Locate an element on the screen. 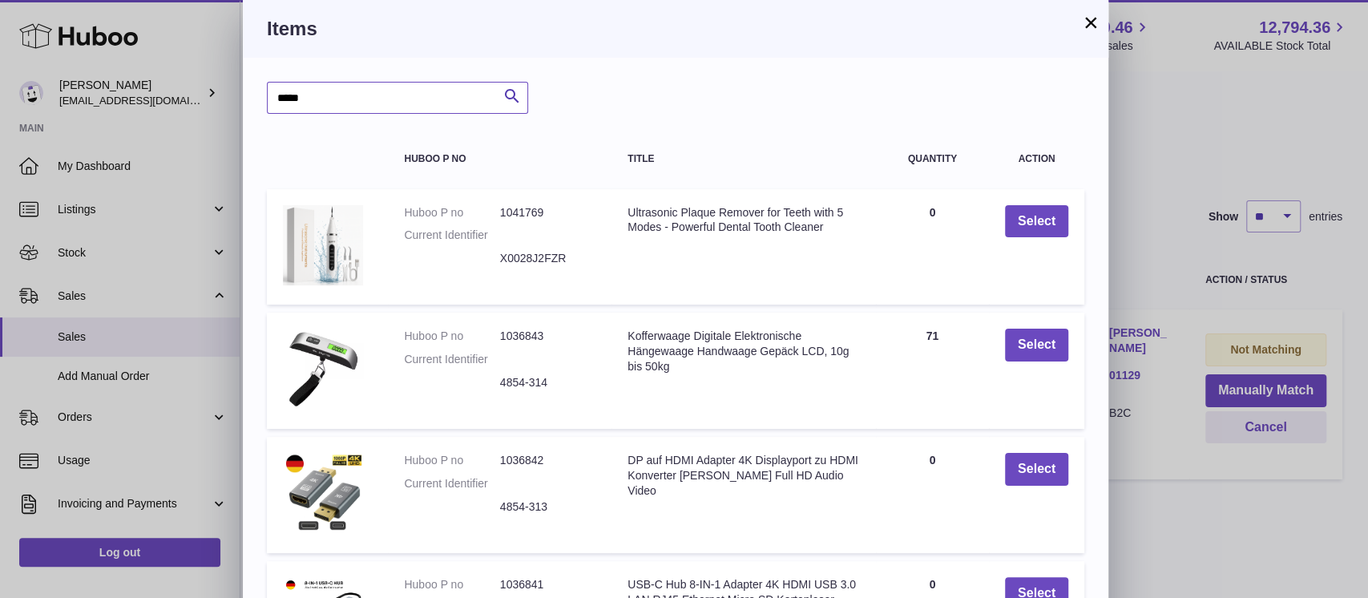 The width and height of the screenshot is (1368, 598). img: DP auf HDMI Adapter 4K Displayport zu HDMI Konverter Stecker Full HD Audio Video is located at coordinates (323, 493).